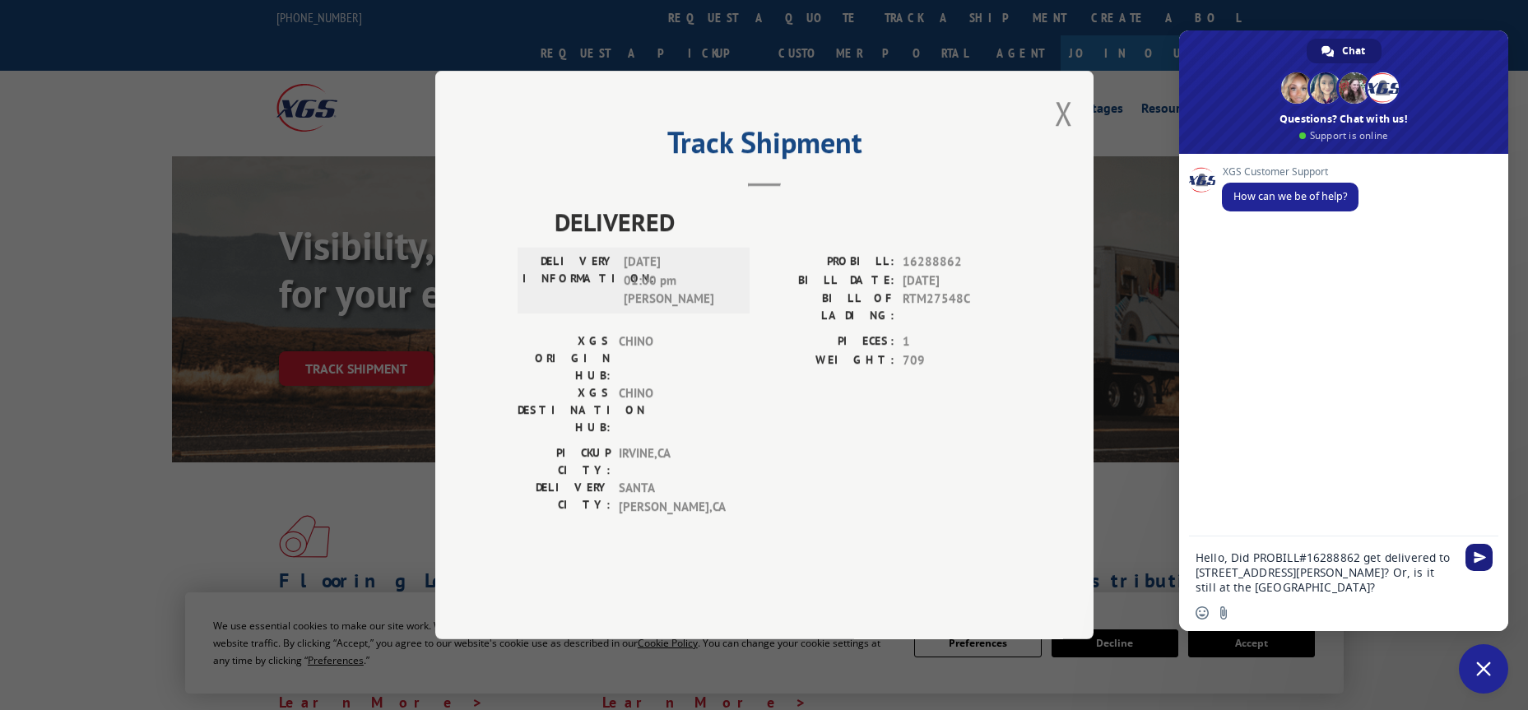  I want to click on span: IRVINE , CA, so click(674, 462).